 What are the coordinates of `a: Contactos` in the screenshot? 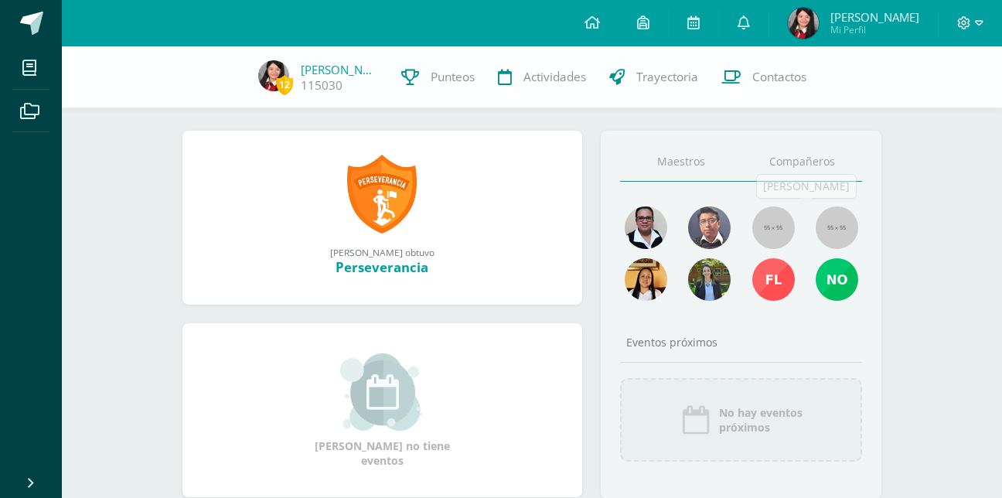 It's located at (764, 77).